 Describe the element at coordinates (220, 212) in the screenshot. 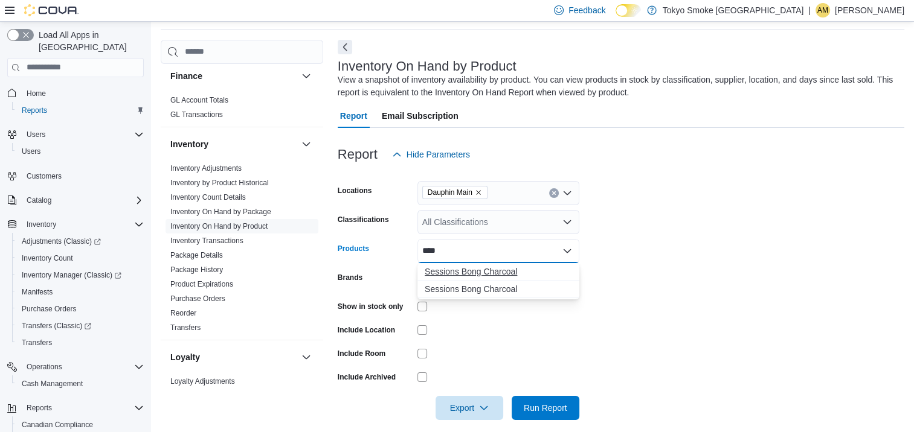

I see `a: Inventory On Hand by Package` at that location.